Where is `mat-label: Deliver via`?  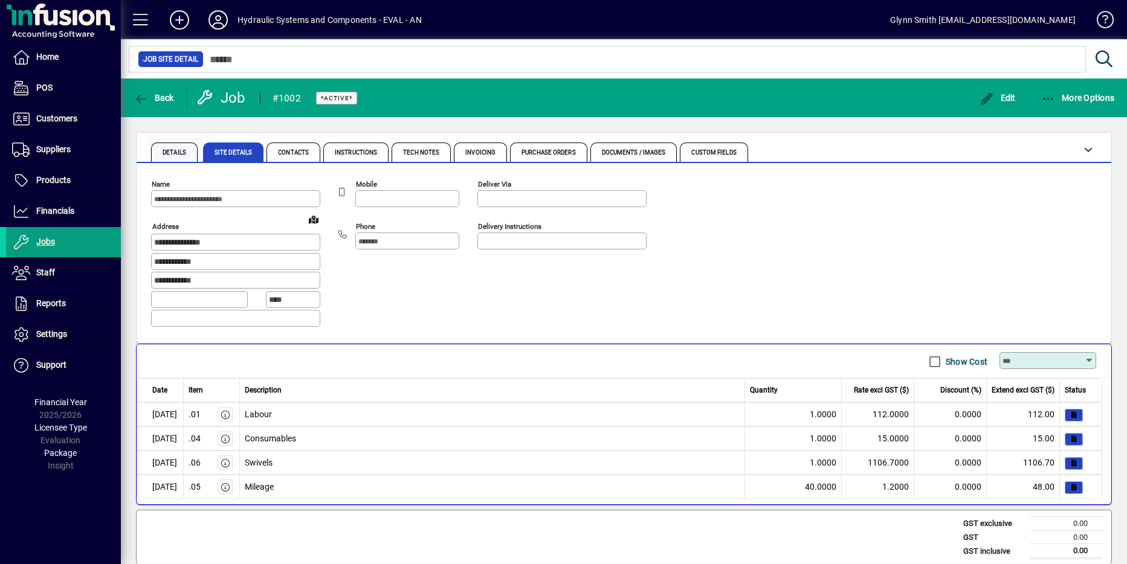 mat-label: Deliver via is located at coordinates (494, 184).